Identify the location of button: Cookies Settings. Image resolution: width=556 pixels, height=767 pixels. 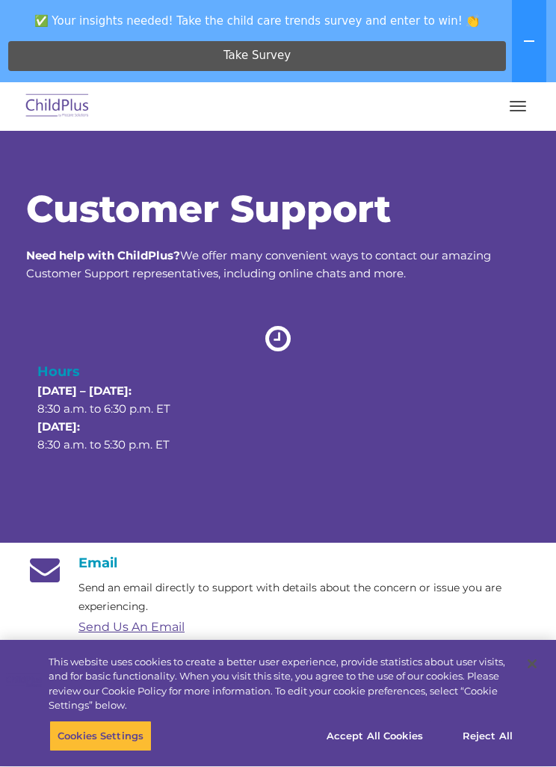
(100, 736).